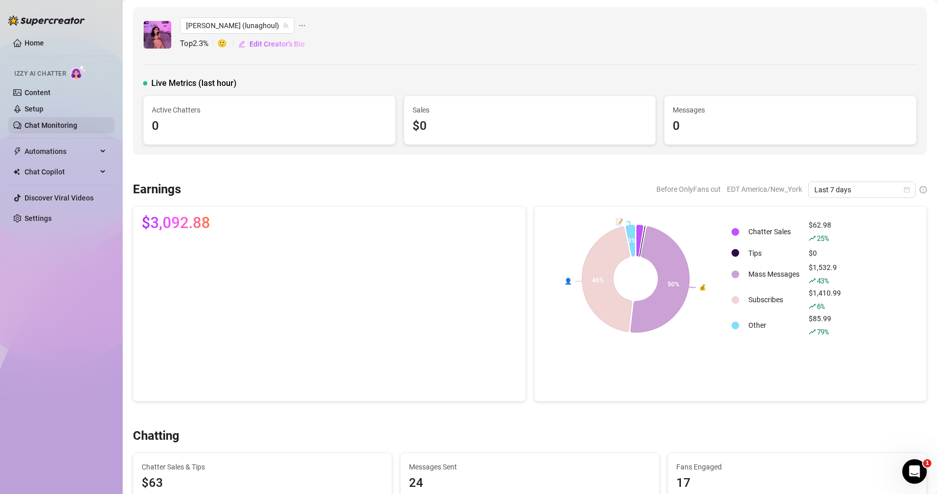  What do you see at coordinates (17, 151) in the screenshot?
I see `span: thunderbolt` at bounding box center [17, 151].